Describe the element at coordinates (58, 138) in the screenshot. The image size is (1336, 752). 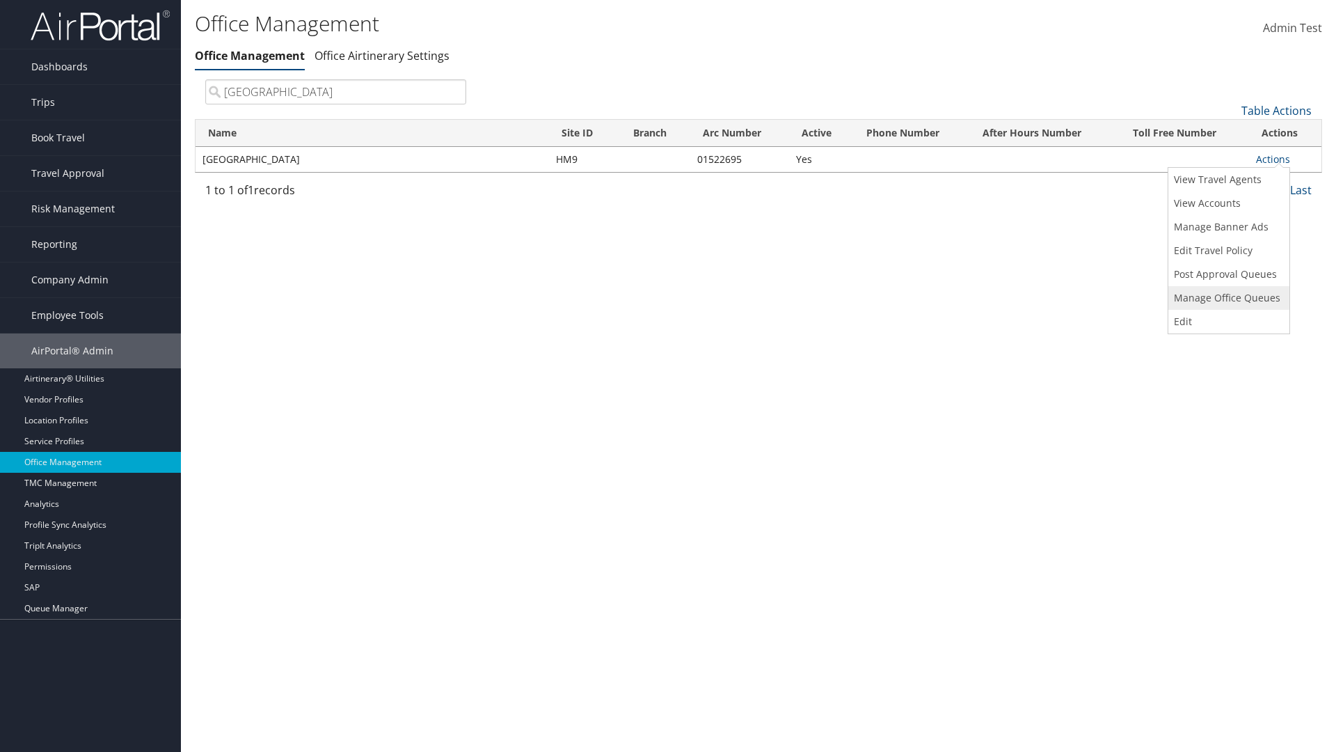
I see `span: Book Travel` at that location.